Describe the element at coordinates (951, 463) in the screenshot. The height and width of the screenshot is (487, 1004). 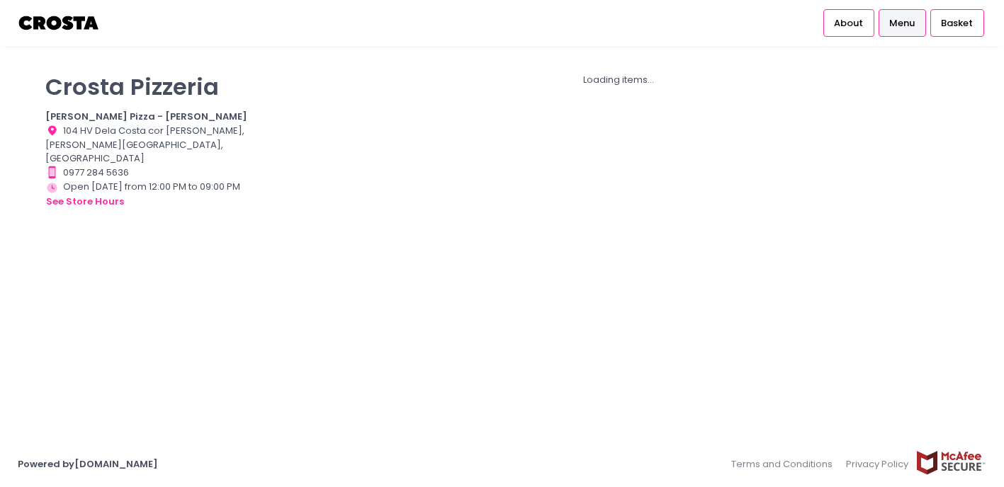
I see `img: mcafee-secure` at that location.